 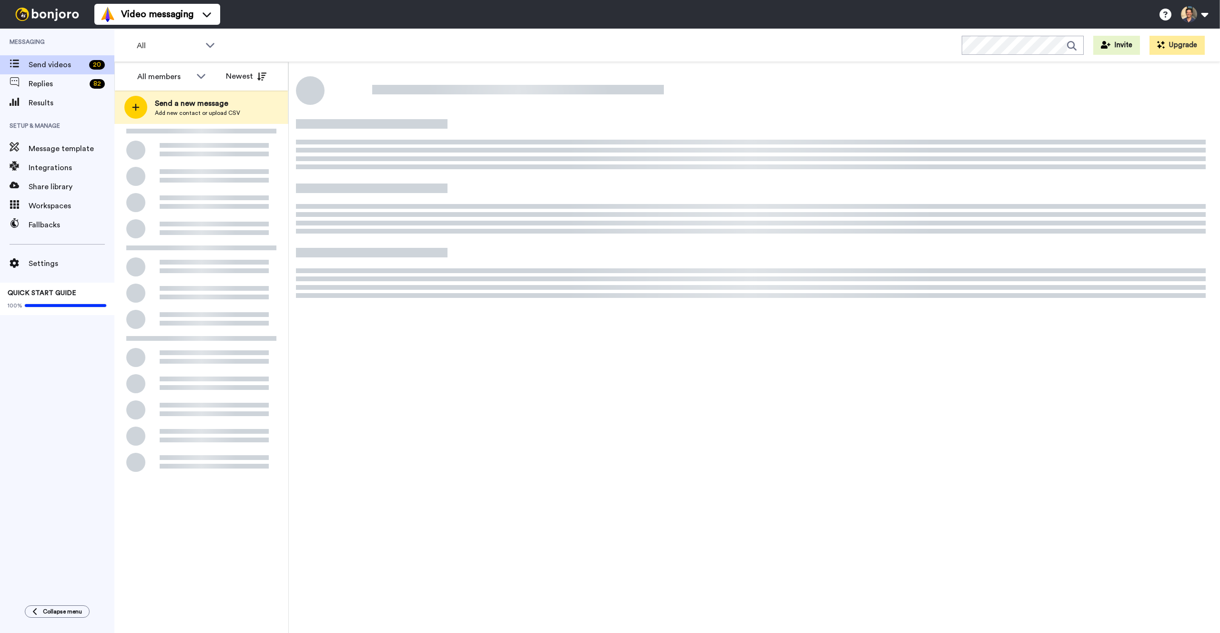 I want to click on button: Newest, so click(x=246, y=76).